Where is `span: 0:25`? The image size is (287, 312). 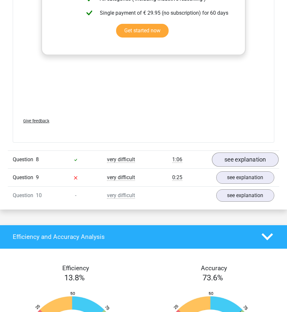
span: 0:25 is located at coordinates (177, 178).